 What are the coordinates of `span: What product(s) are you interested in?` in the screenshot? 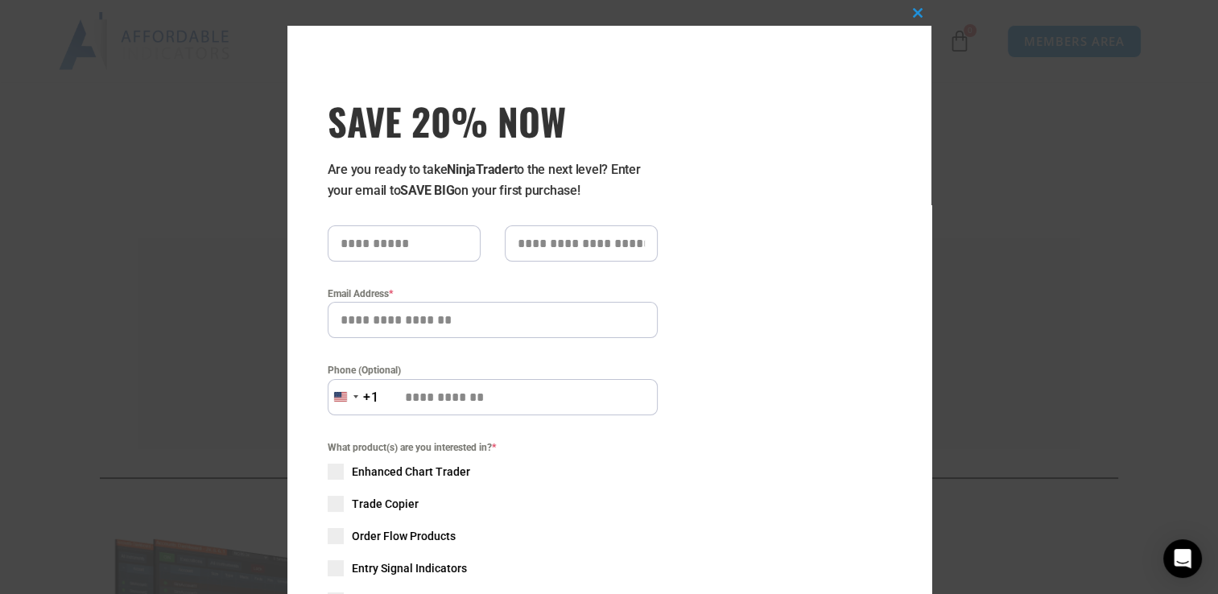 It's located at (493, 448).